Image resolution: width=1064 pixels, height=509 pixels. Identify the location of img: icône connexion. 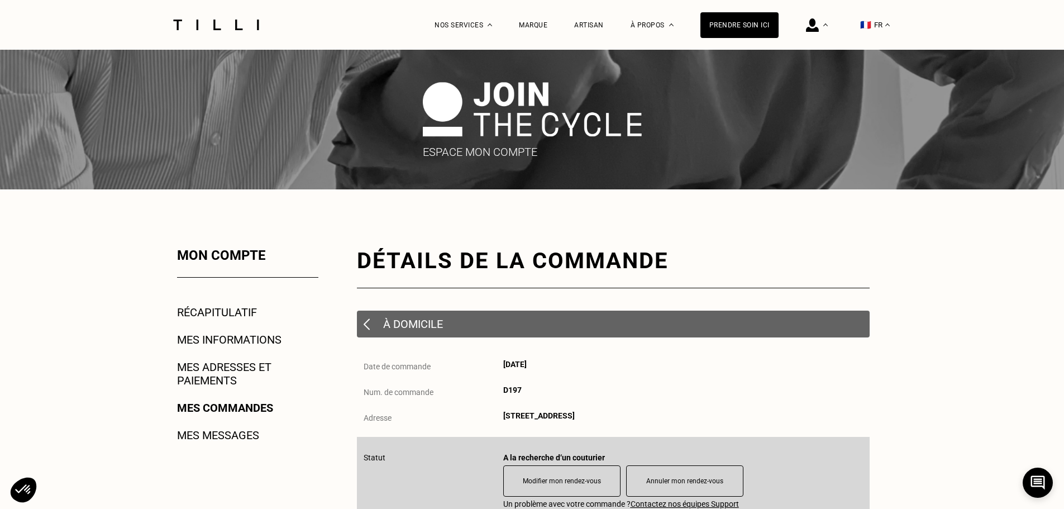
(812, 25).